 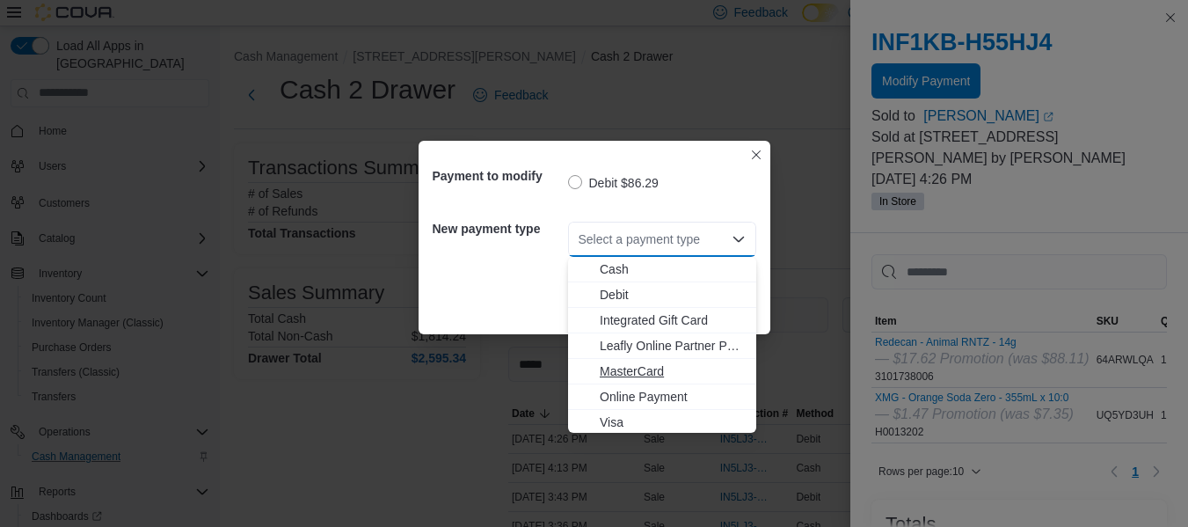 What do you see at coordinates (662, 346) in the screenshot?
I see `div: Choose from the following options` at bounding box center [662, 346].